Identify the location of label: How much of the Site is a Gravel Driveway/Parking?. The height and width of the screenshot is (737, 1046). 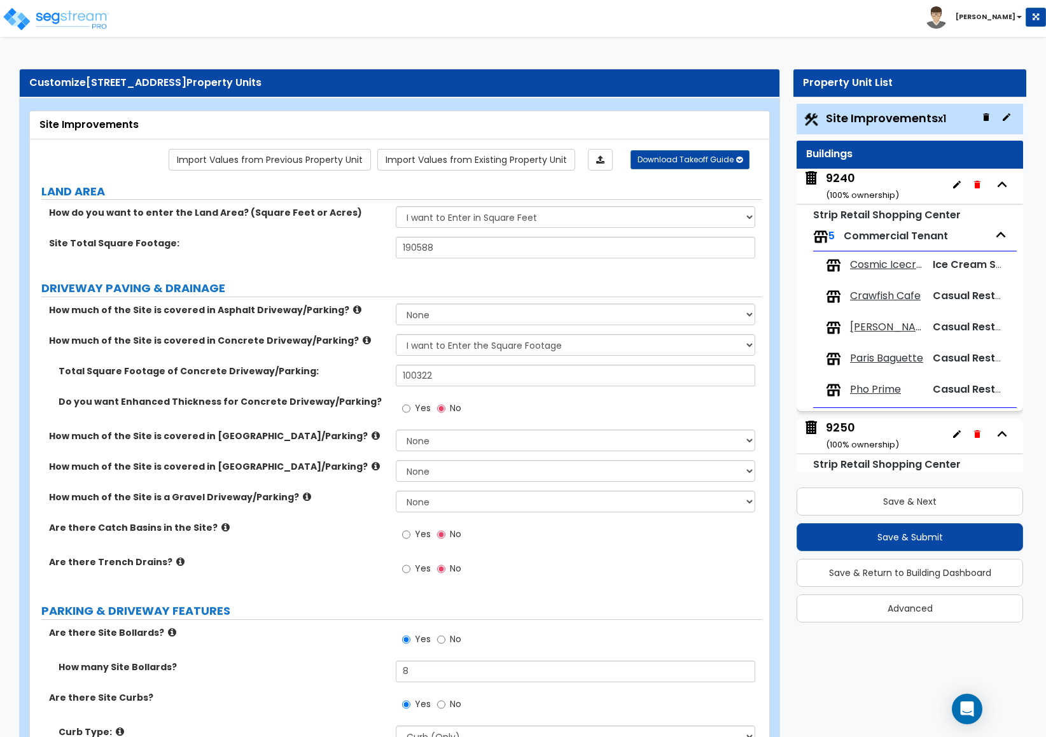
(218, 497).